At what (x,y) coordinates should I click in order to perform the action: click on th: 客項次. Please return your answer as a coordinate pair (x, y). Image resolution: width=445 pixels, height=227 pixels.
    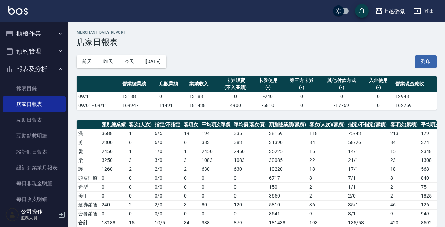
    Looking at the image, I should click on (191, 125).